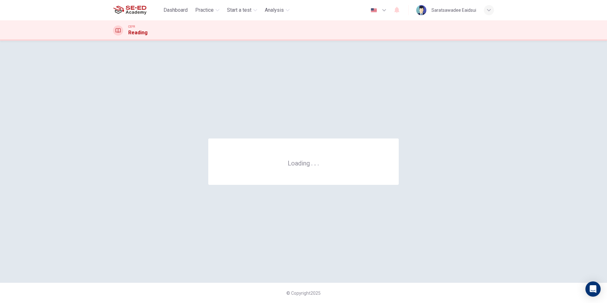  Describe the element at coordinates (207, 10) in the screenshot. I see `button: Practice` at that location.